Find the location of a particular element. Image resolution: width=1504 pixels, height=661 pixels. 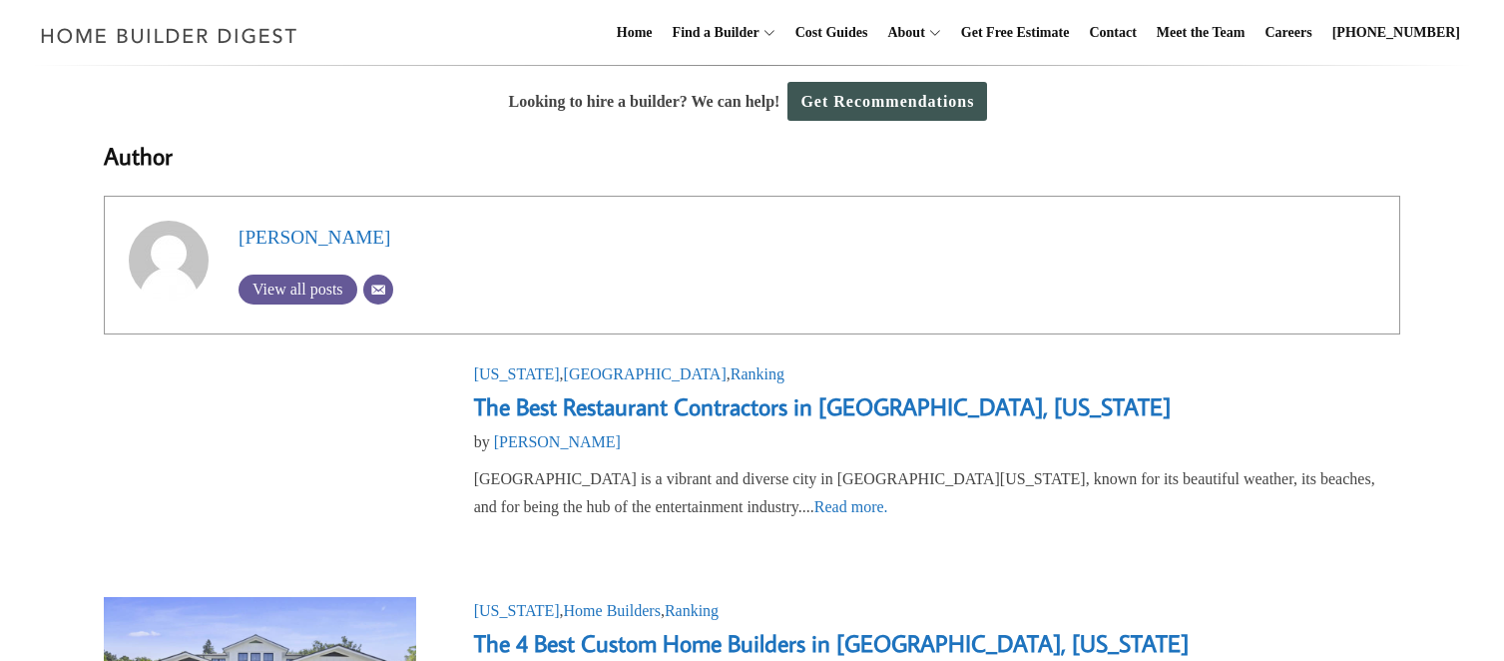

a: Read more. is located at coordinates (851, 506).